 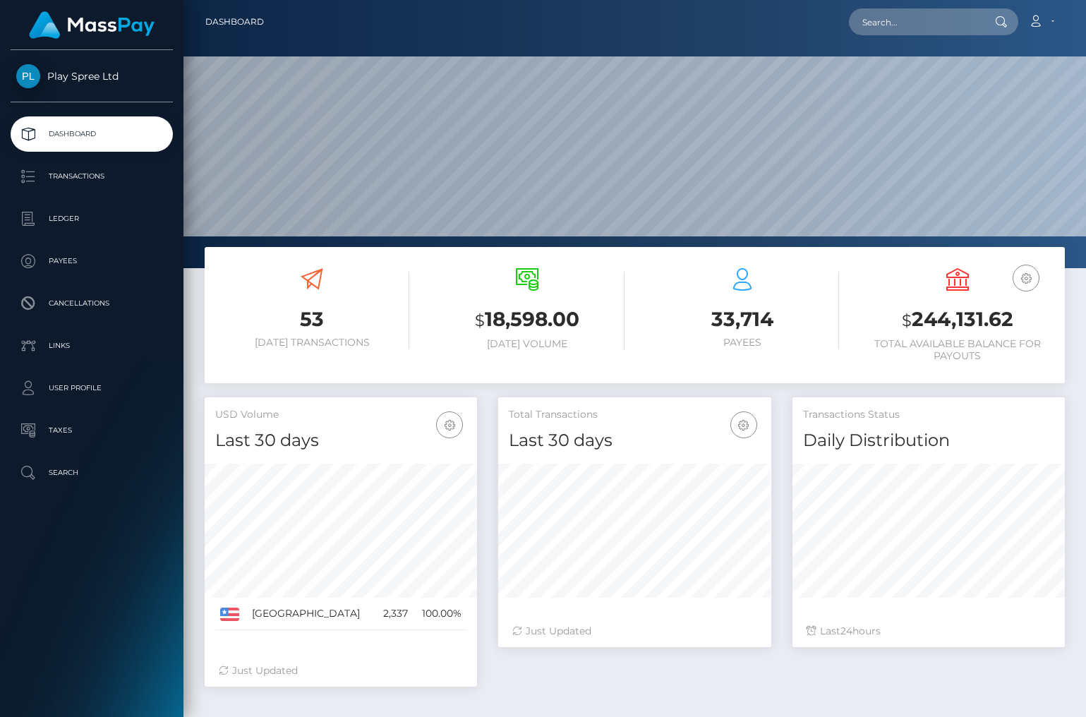 What do you see at coordinates (915, 22) in the screenshot?
I see `input: Search...` at bounding box center [915, 22].